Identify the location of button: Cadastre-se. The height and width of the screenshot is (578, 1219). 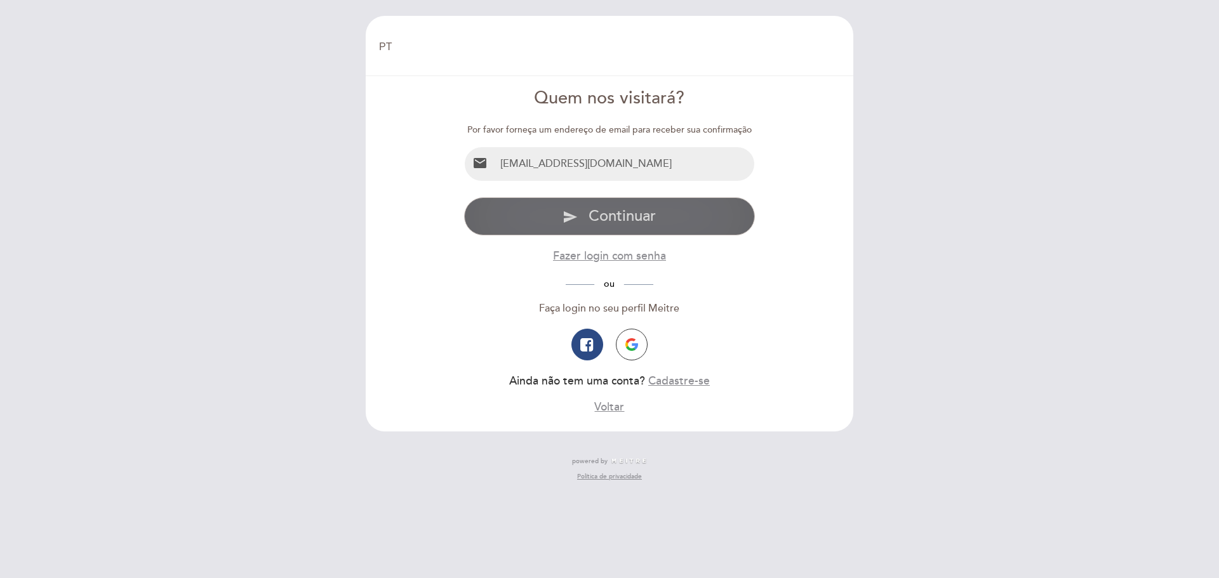
(679, 381).